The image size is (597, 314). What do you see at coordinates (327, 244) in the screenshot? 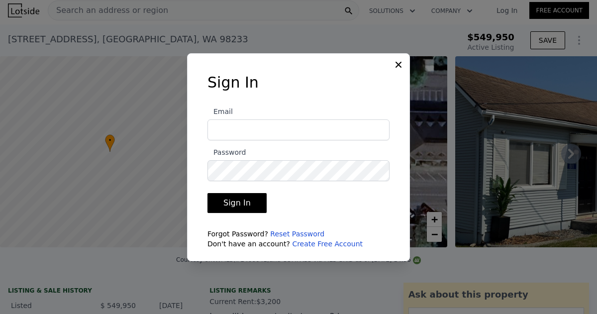
I see `a: Create Free Account` at bounding box center [327, 244].